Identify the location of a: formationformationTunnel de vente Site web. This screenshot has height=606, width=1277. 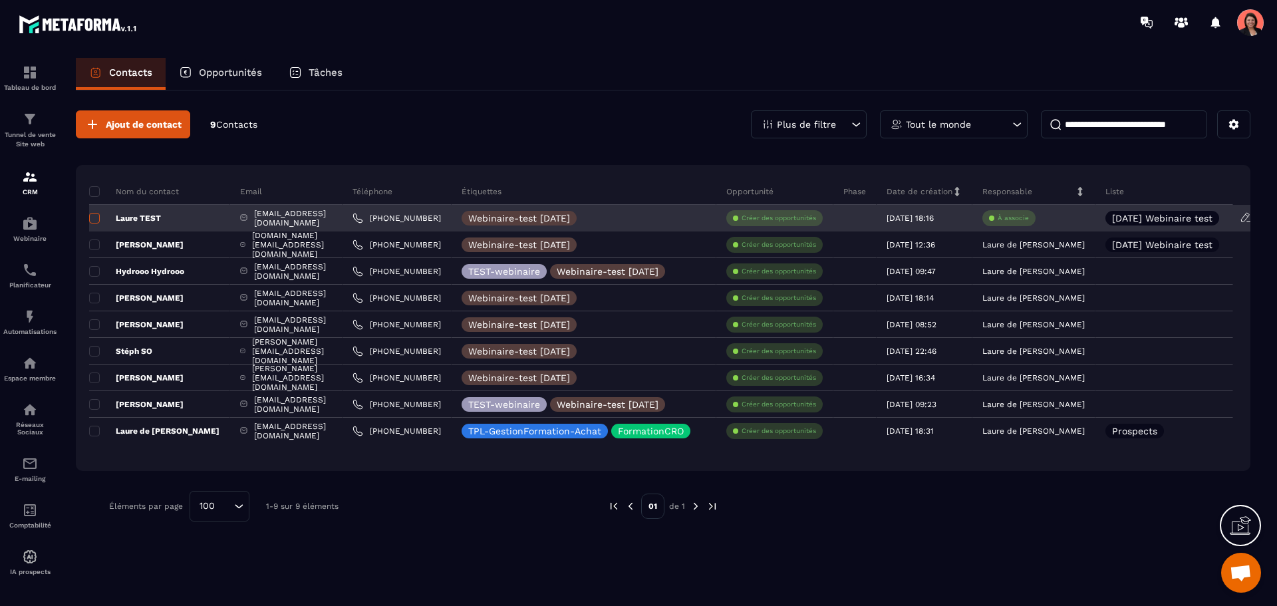
(30, 130).